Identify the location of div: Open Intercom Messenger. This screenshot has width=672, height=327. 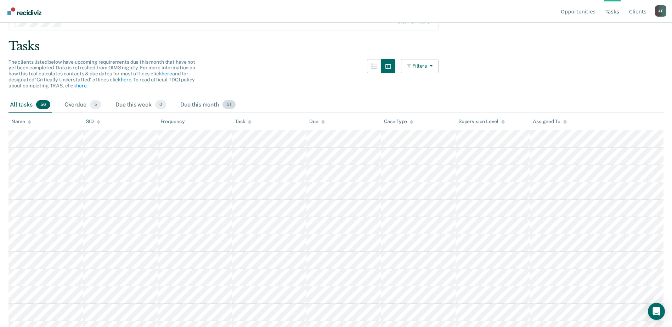
(657, 312).